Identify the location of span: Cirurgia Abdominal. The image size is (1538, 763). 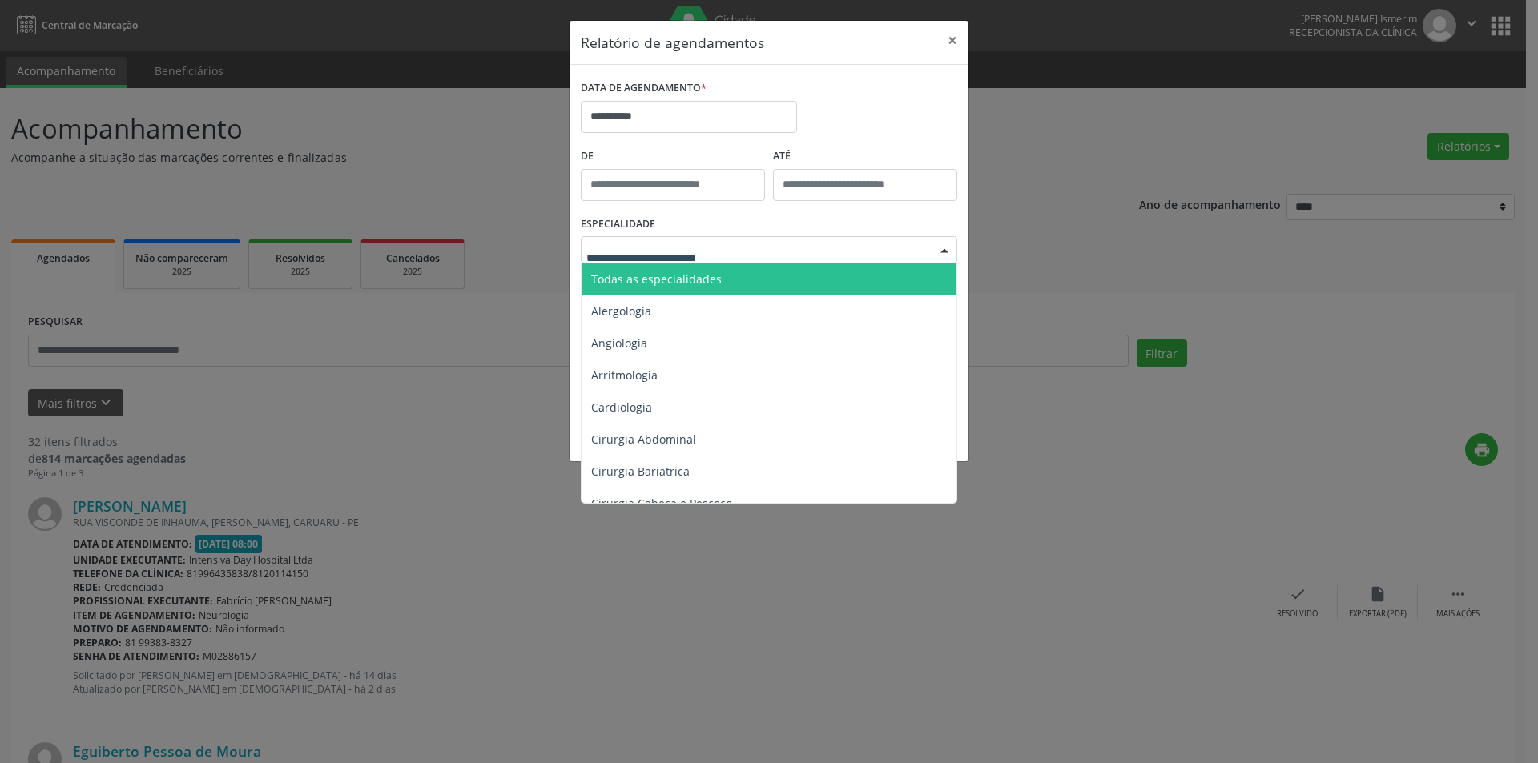
(643, 439).